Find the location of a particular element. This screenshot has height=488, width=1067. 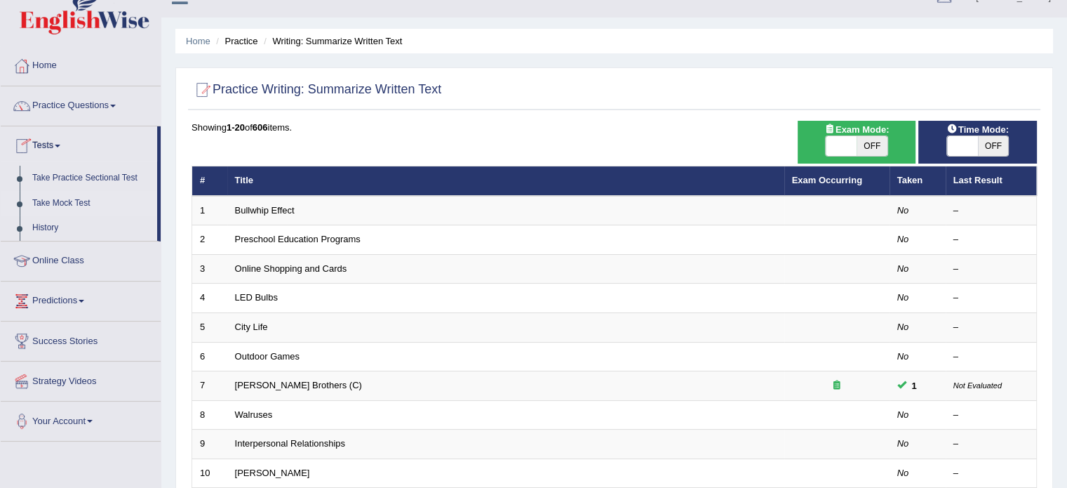

b: 1-20 is located at coordinates (236, 127).